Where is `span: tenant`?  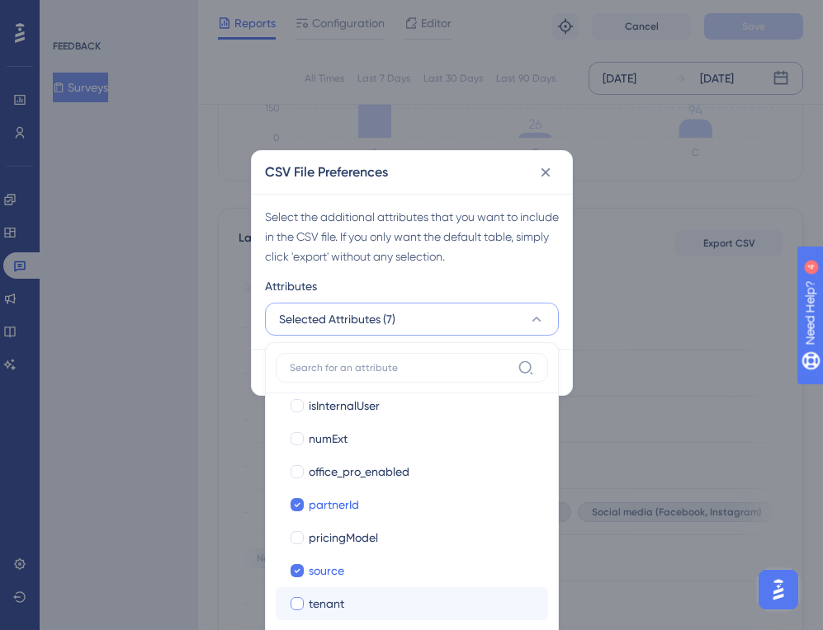 span: tenant is located at coordinates (326, 604).